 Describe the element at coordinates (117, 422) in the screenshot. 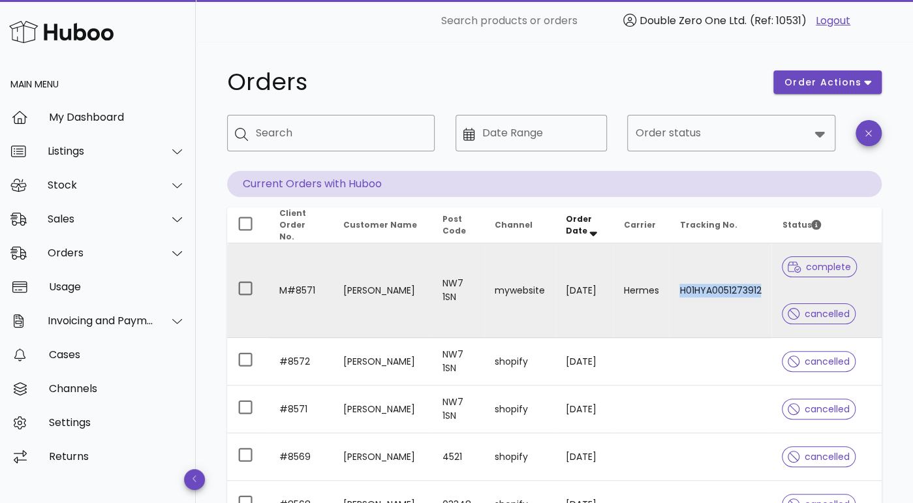

I see `div: Settings` at that location.